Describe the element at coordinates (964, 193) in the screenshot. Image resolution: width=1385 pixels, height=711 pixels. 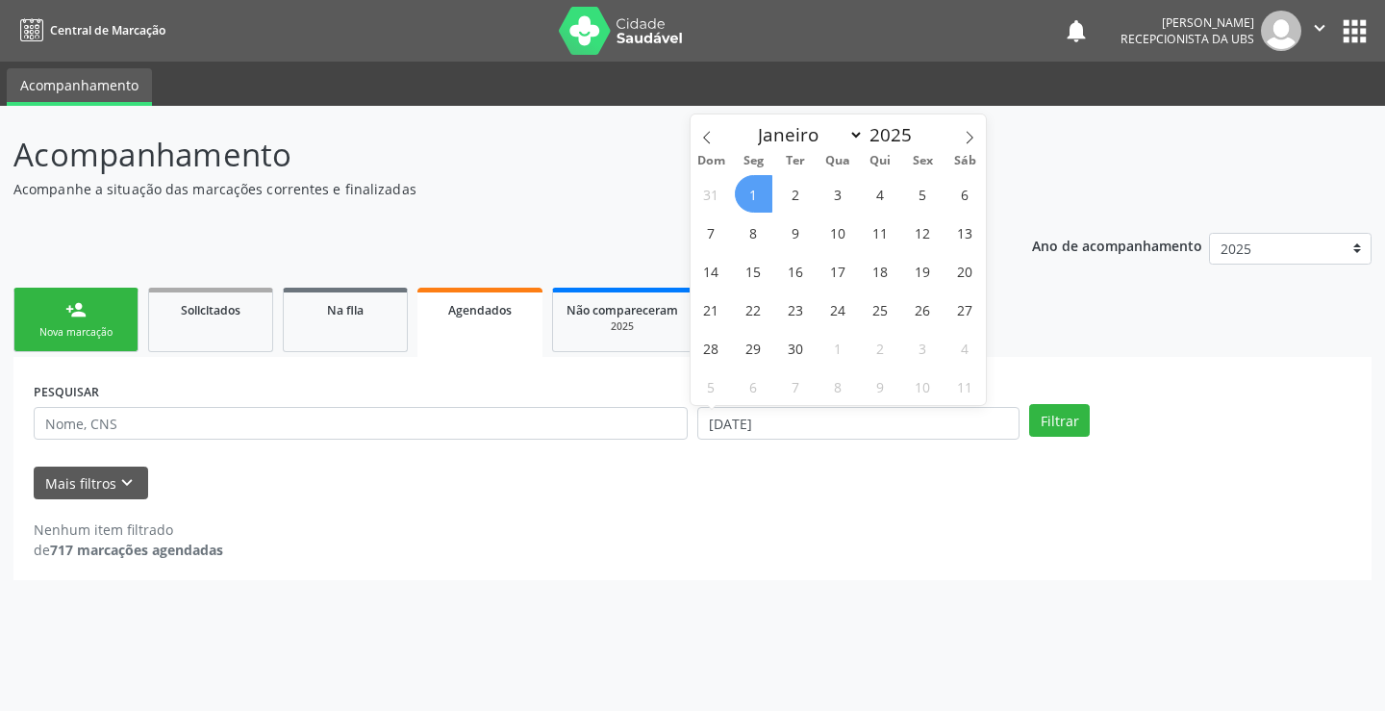
I see `span: Setembro 6, 2025` at that location.